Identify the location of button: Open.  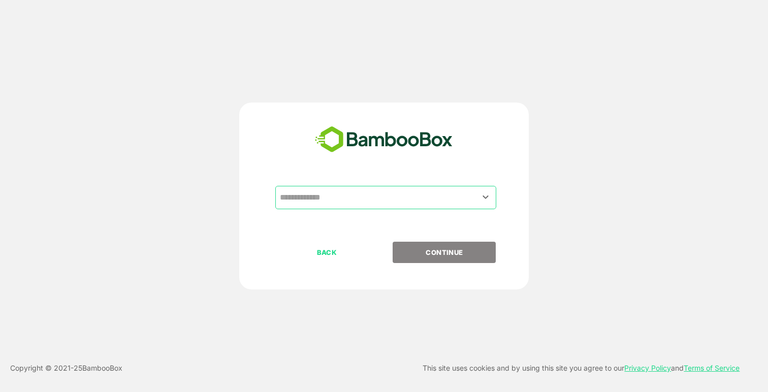
(486, 197).